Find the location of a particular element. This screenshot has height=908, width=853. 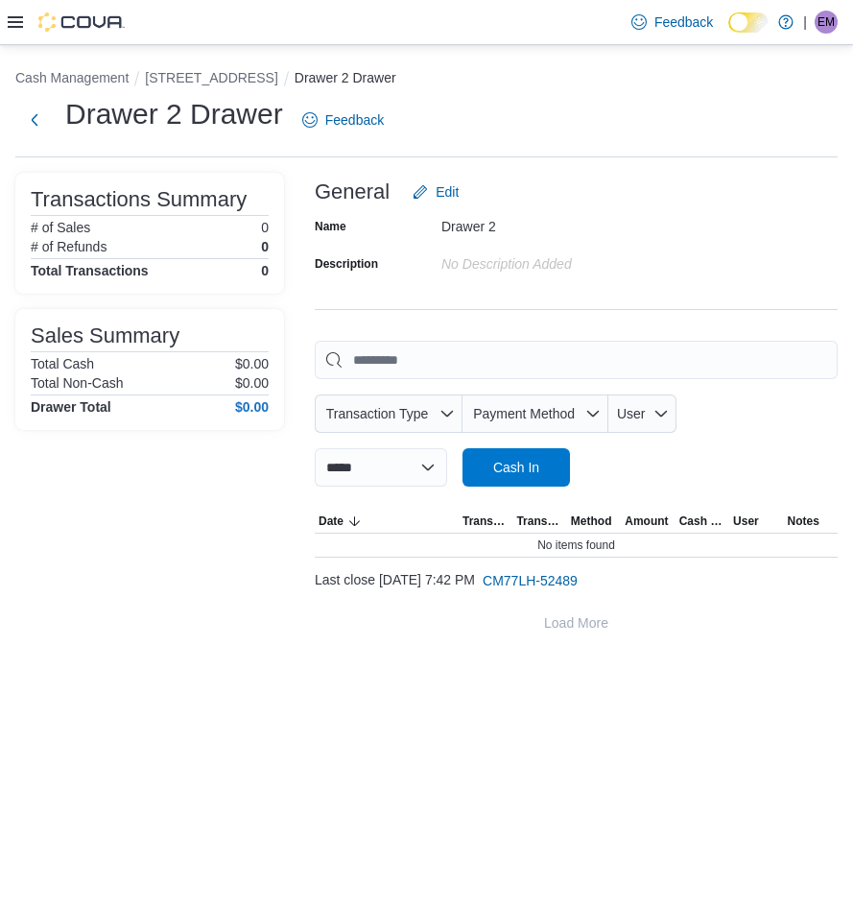

h6: # of Sales is located at coordinates (60, 227).